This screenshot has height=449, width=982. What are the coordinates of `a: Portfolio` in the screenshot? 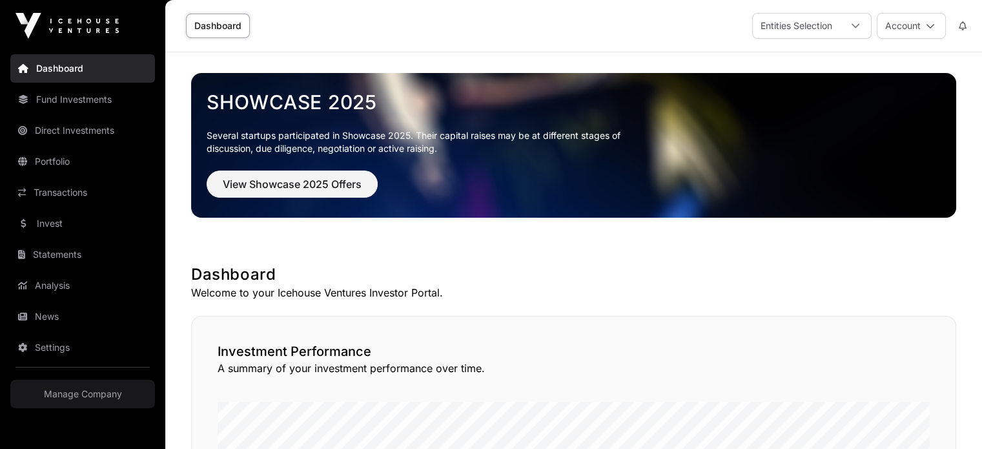 It's located at (83, 161).